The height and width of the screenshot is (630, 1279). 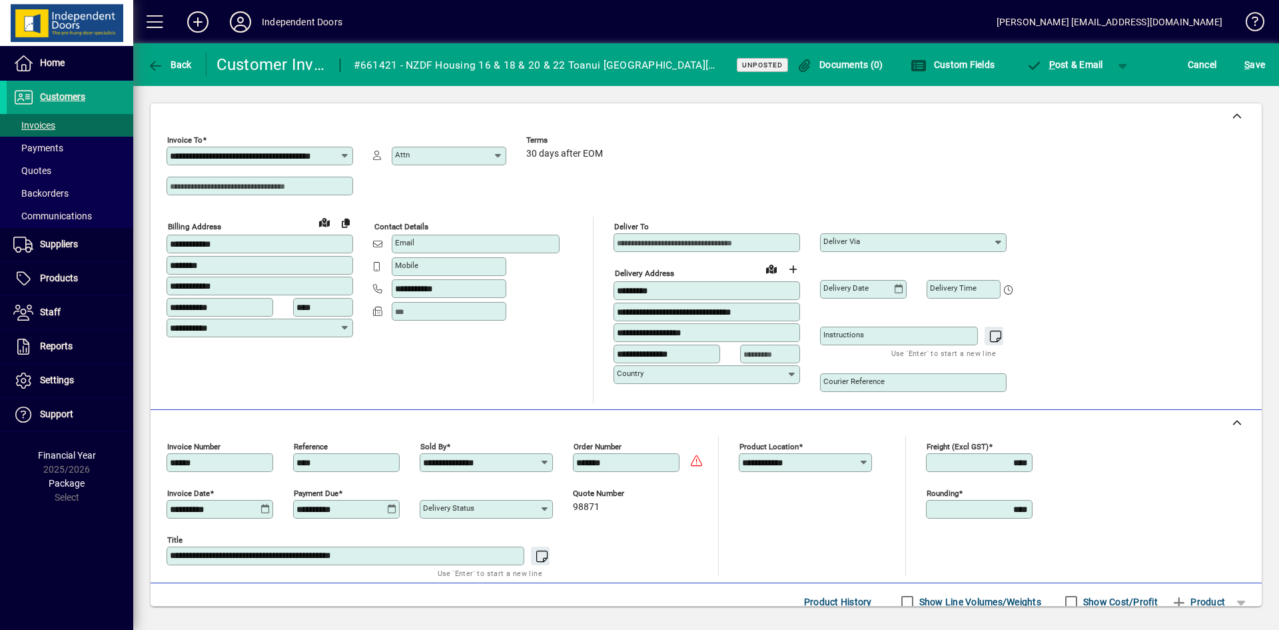 What do you see at coordinates (404, 243) in the screenshot?
I see `mat-label: Email` at bounding box center [404, 243].